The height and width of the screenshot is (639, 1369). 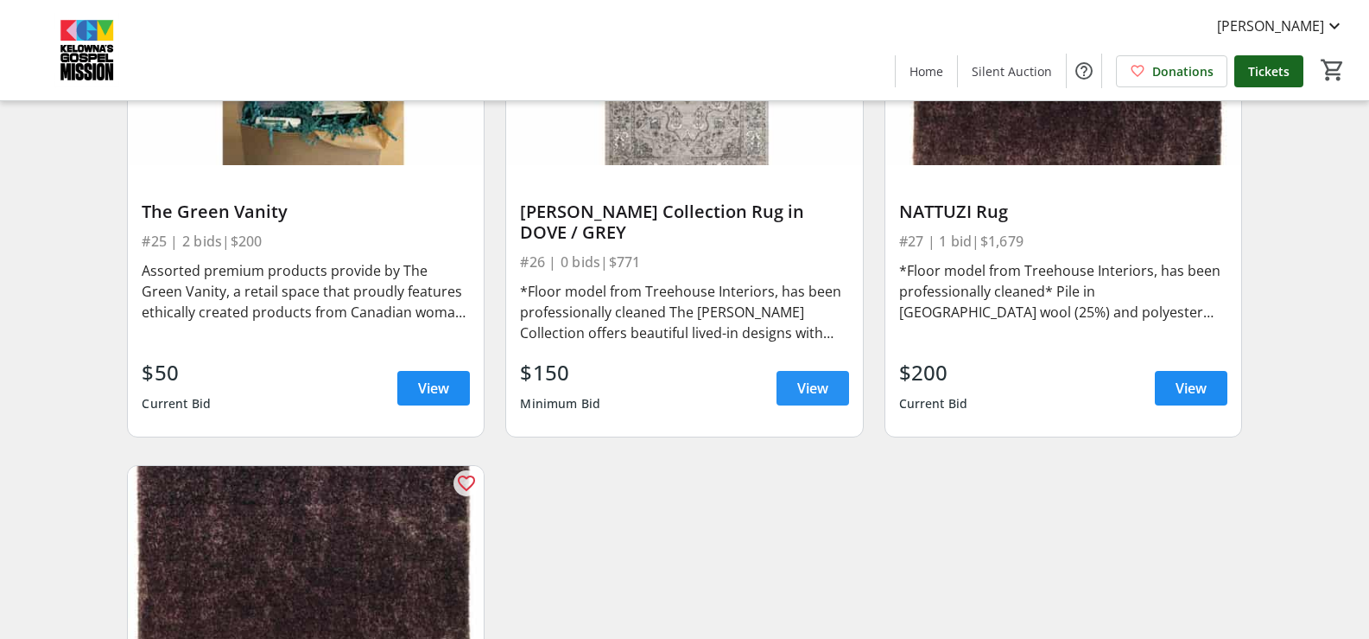 What do you see at coordinates (926, 71) in the screenshot?
I see `span: Home` at bounding box center [926, 71].